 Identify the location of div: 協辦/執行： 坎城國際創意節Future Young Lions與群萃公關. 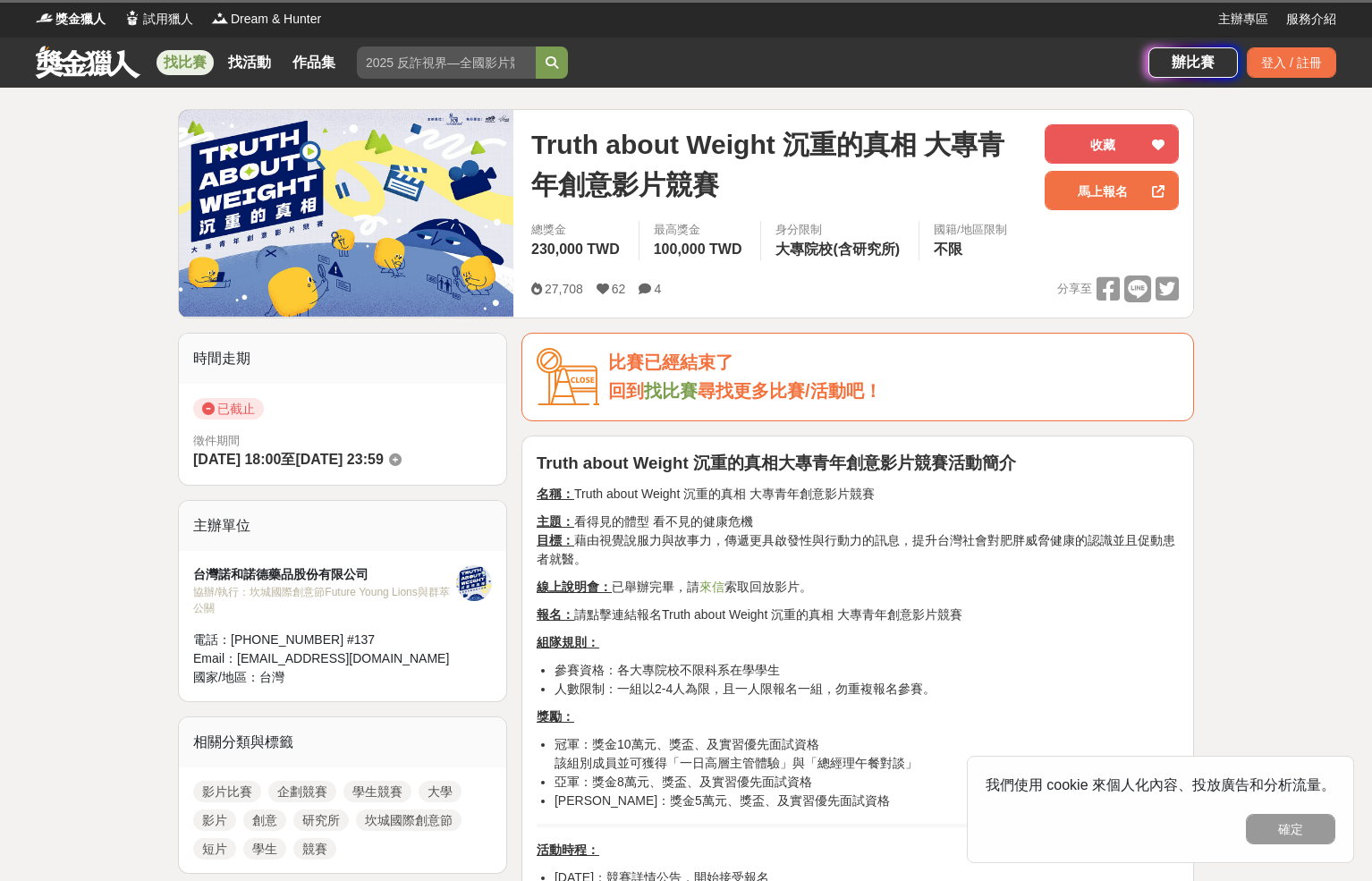
(324, 600).